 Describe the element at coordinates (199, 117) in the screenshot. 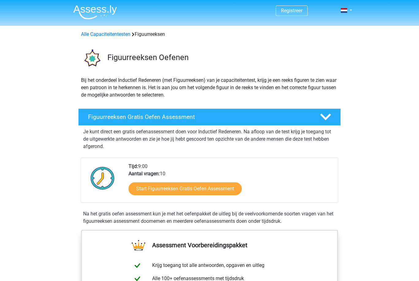

I see `h4: Figuurreeksen Gratis Oefen Assessment` at that location.